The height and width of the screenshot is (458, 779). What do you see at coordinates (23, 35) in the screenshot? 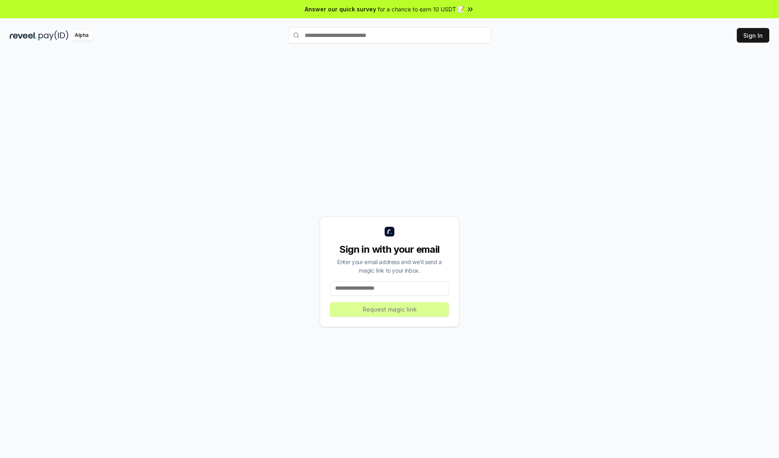
I see `img: reveel_dark` at bounding box center [23, 35].